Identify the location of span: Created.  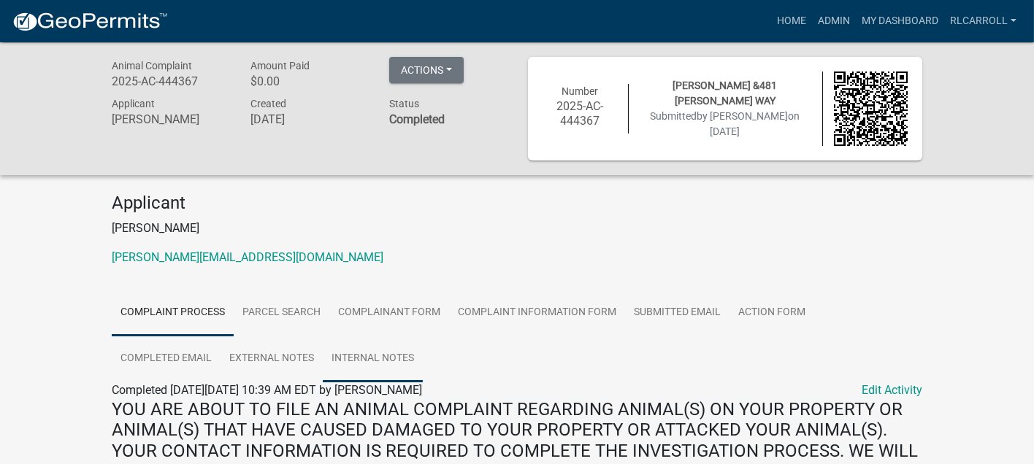
(268, 104).